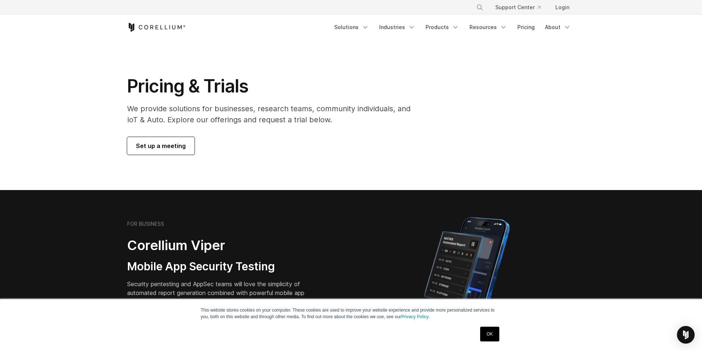 This screenshot has width=702, height=351. Describe the element at coordinates (351, 314) in the screenshot. I see `p: This website stores cookies on your computer. These cookies are used to improve your website expe...` at that location.